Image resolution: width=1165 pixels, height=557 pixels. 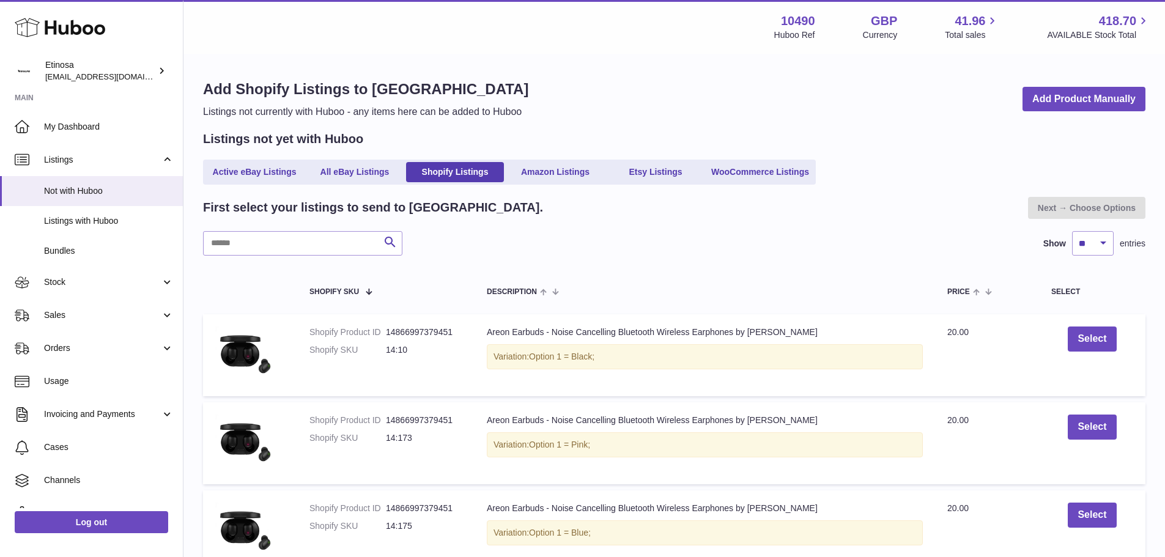 What do you see at coordinates (283, 139) in the screenshot?
I see `h2: Listings not yet with Huboo` at bounding box center [283, 139].